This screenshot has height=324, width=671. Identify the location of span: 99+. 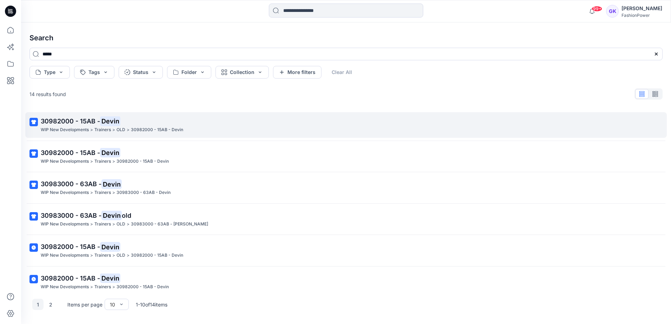
(597, 9).